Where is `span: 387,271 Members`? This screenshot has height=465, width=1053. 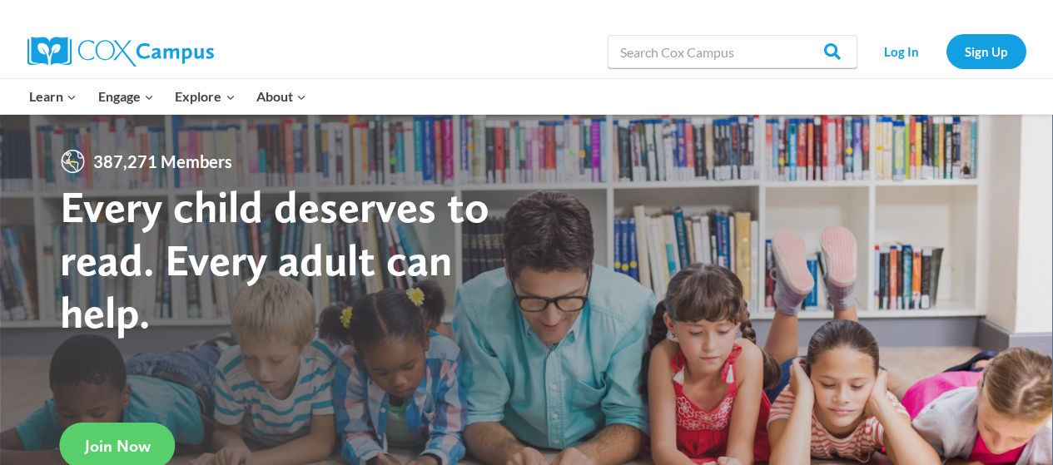
span: 387,271 Members is located at coordinates (162, 161).